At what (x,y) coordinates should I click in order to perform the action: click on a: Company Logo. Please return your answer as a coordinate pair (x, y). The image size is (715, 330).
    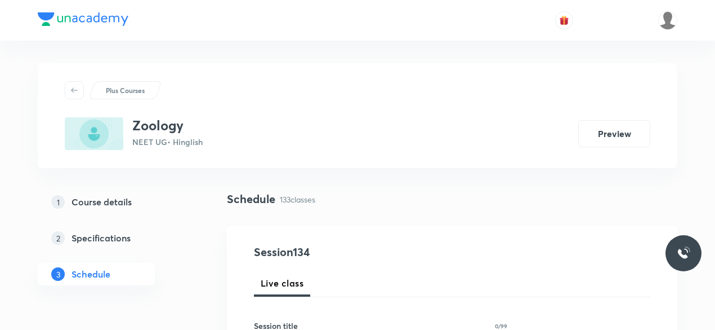
    Looking at the image, I should click on (83, 20).